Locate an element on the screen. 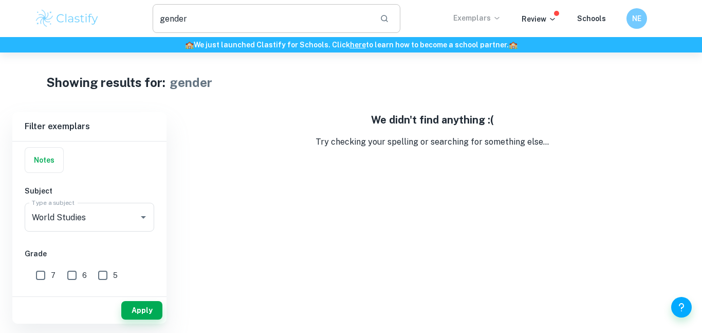  h6: NE is located at coordinates (637, 19).